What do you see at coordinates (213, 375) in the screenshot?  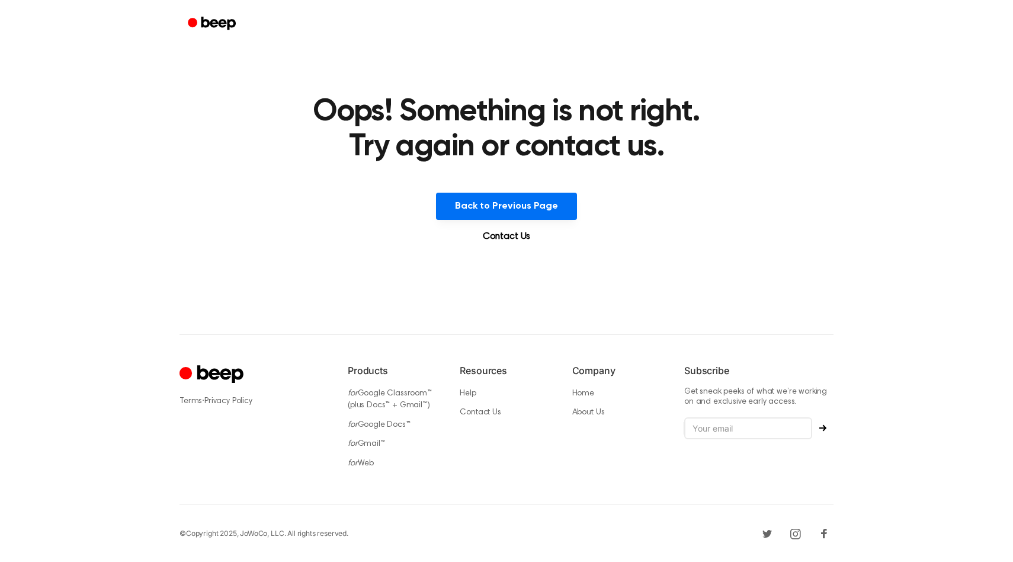 I see `a: Cruip` at bounding box center [213, 375].